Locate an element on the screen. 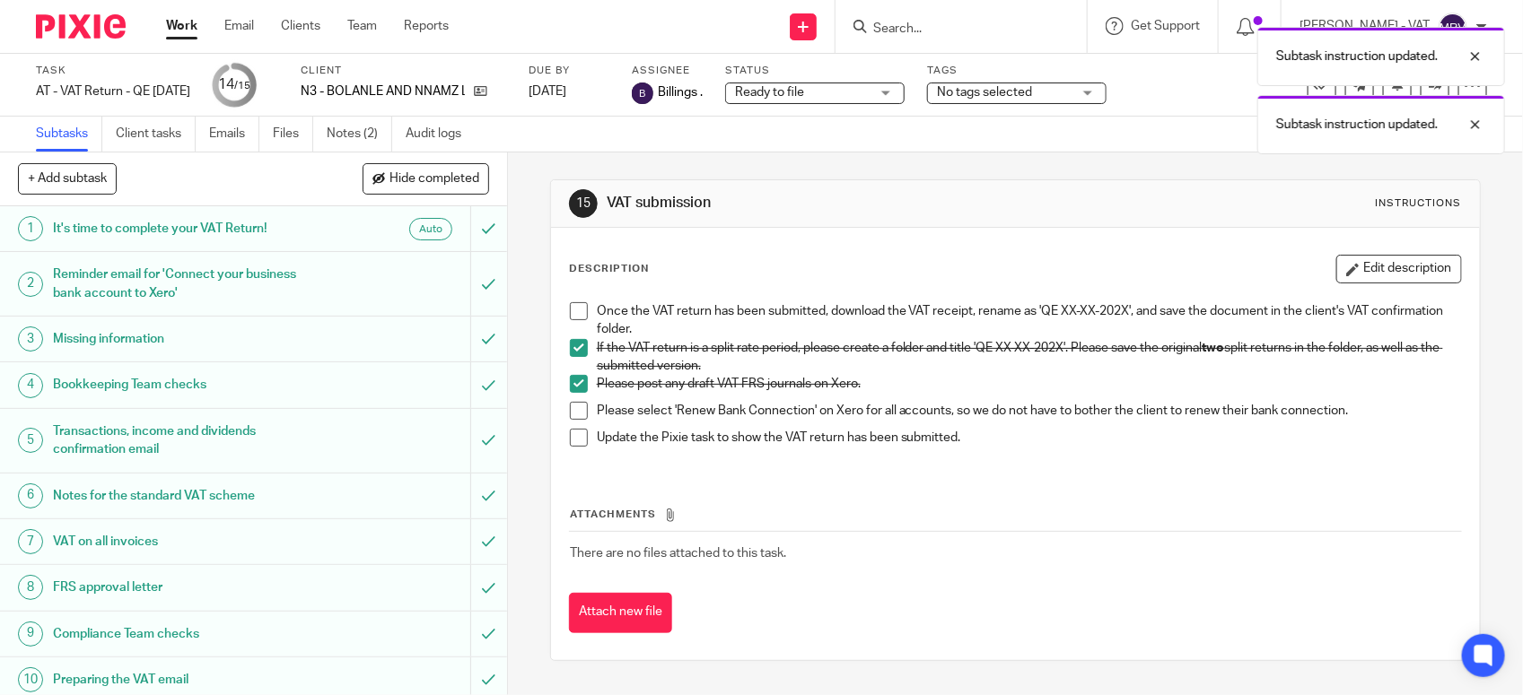 The image size is (1523, 695). label: Due by is located at coordinates (569, 71).